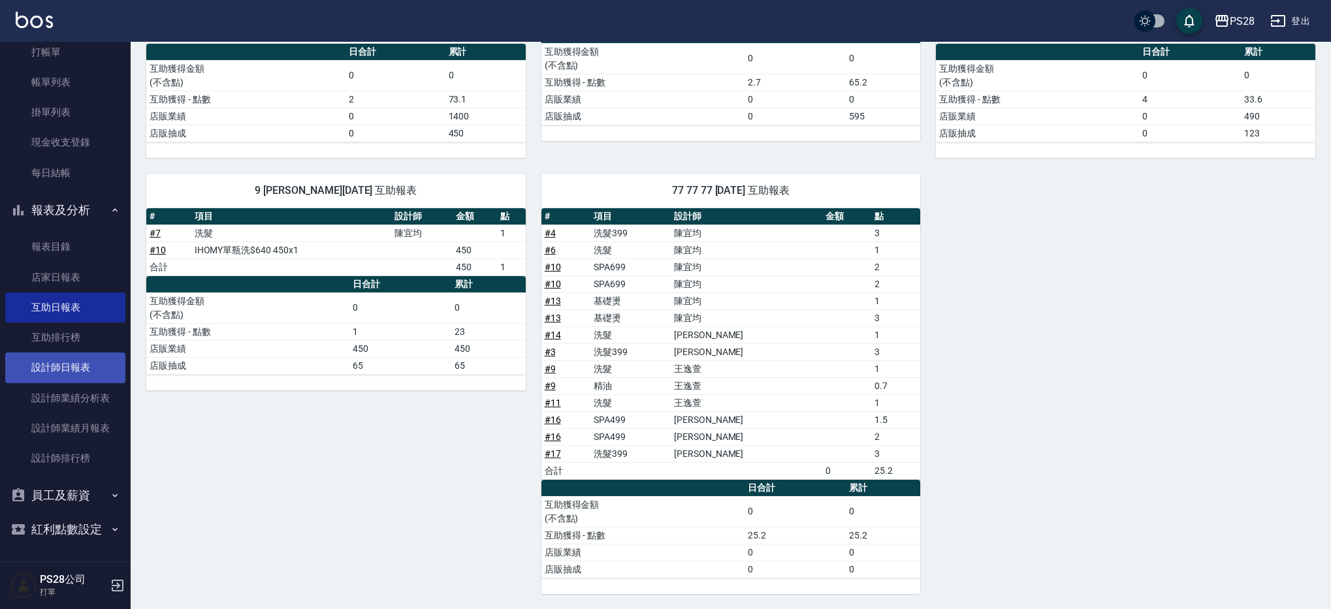 This screenshot has height=609, width=1331. Describe the element at coordinates (291, 250) in the screenshot. I see `td: IHOMY單瓶洗$640 450x1` at that location.